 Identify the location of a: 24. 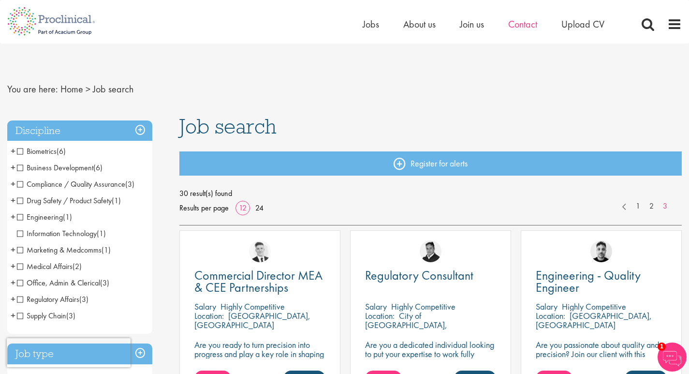
(259, 207).